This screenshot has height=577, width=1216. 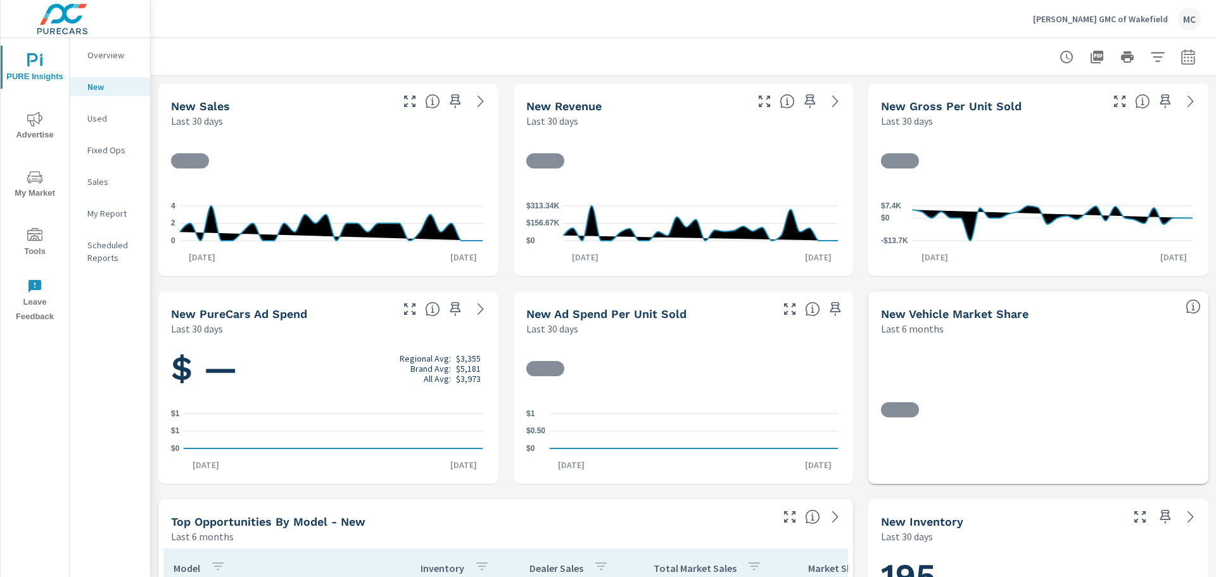 I want to click on div: Scheduled Reports, so click(x=110, y=251).